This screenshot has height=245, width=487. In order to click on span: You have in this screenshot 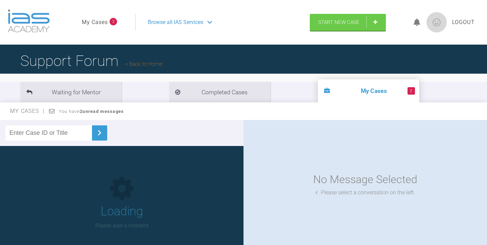, I will do `click(91, 111)`.